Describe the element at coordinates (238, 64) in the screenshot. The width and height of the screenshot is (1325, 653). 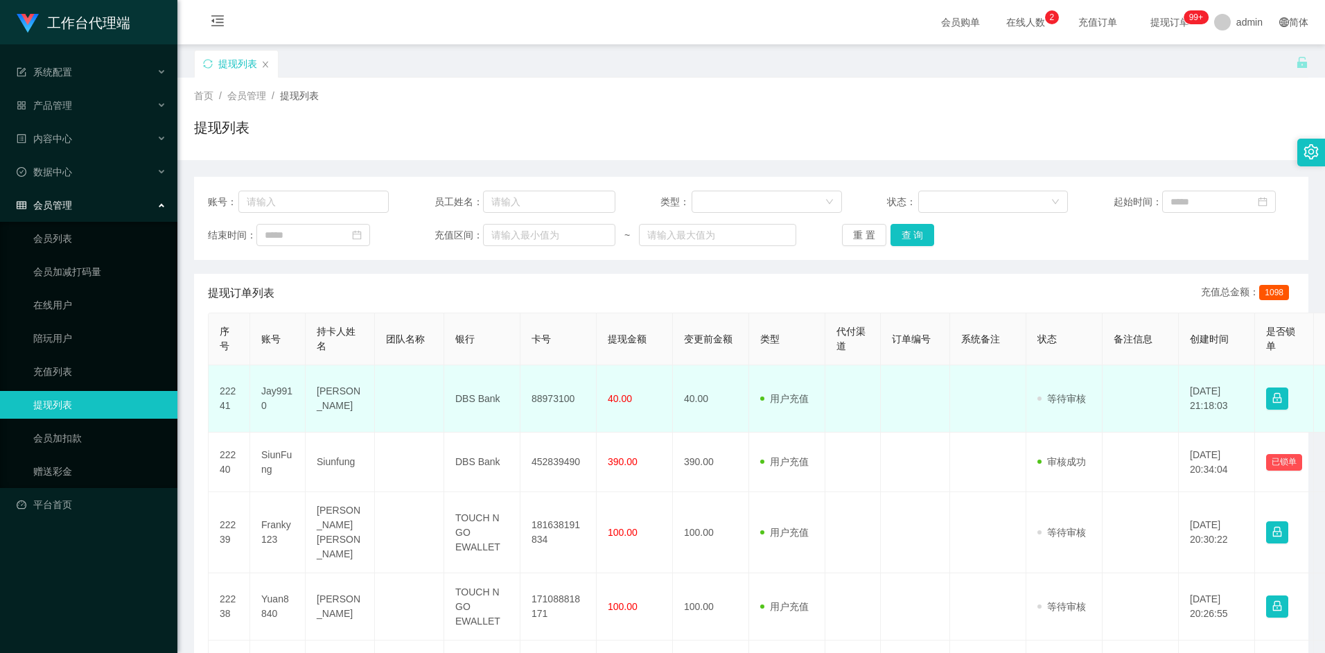
I see `div: 提现列表` at that location.